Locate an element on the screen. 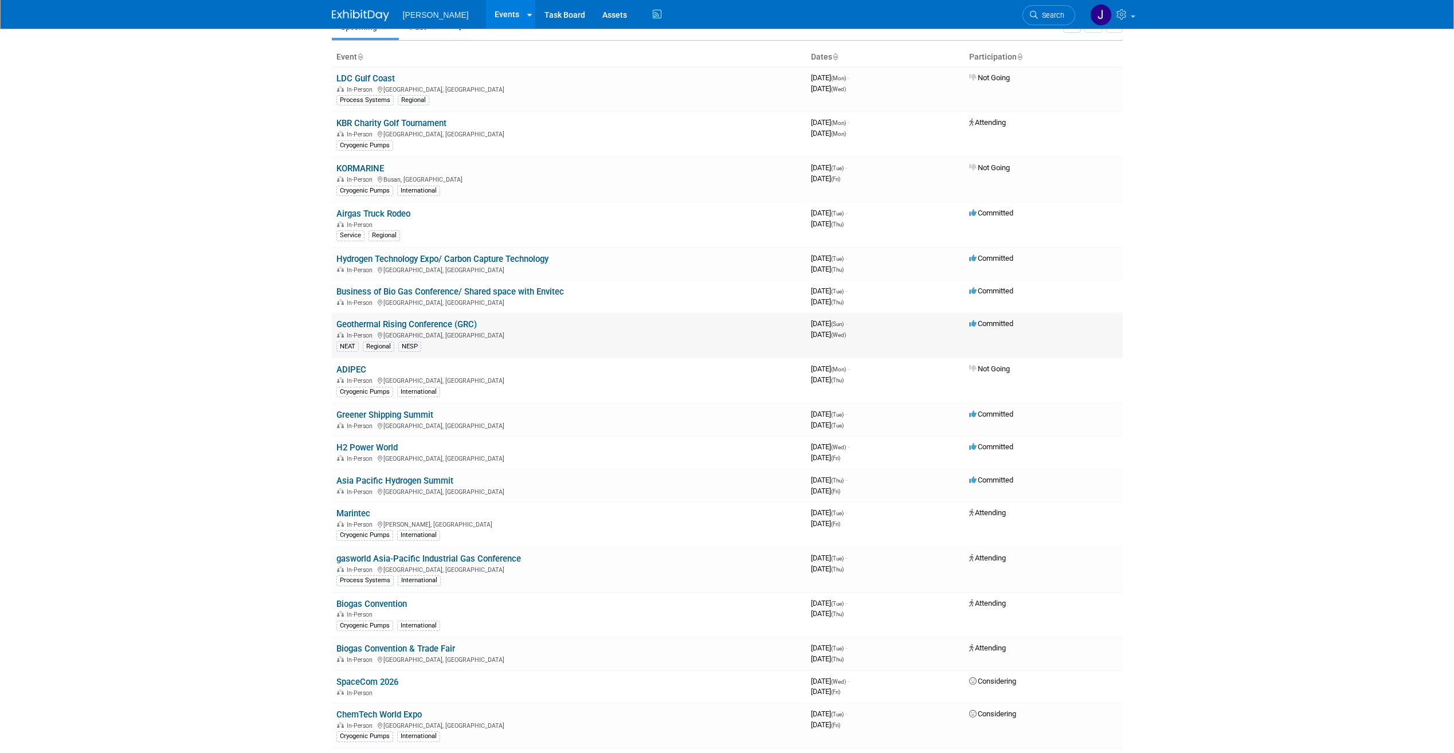 The image size is (1454, 753). span: Considering is located at coordinates (992, 681).